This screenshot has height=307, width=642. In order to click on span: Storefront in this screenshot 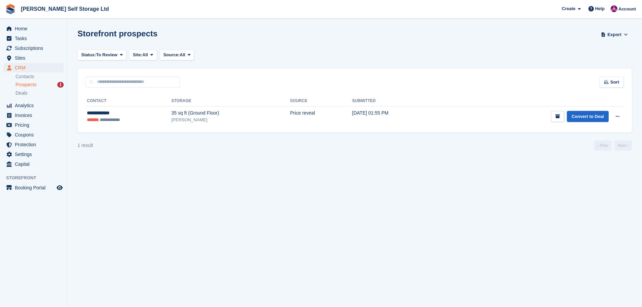, I will do `click(36, 178)`.